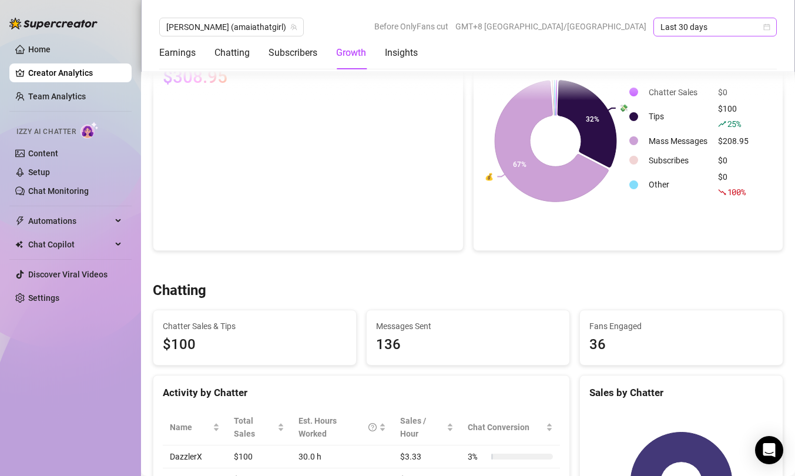 The width and height of the screenshot is (795, 476). Describe the element at coordinates (401, 53) in the screenshot. I see `div: Insights` at that location.